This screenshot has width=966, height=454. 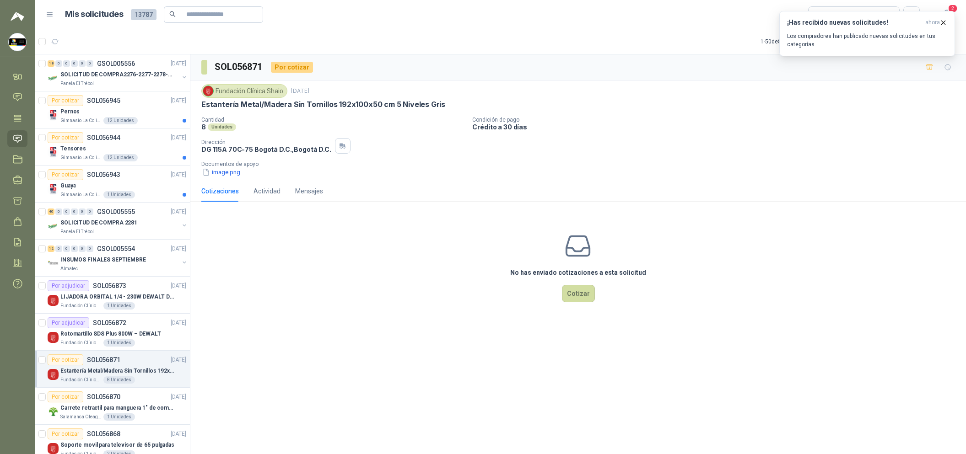 I want to click on p: Cantidad, so click(x=333, y=120).